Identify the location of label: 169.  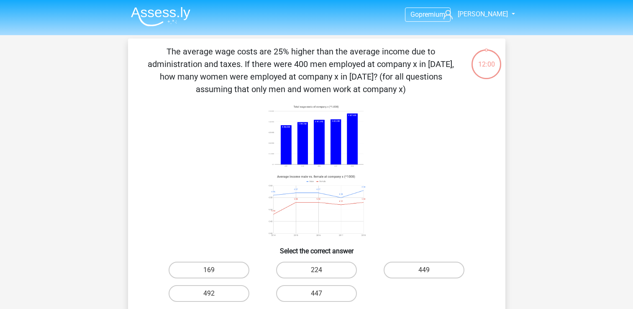
(209, 270).